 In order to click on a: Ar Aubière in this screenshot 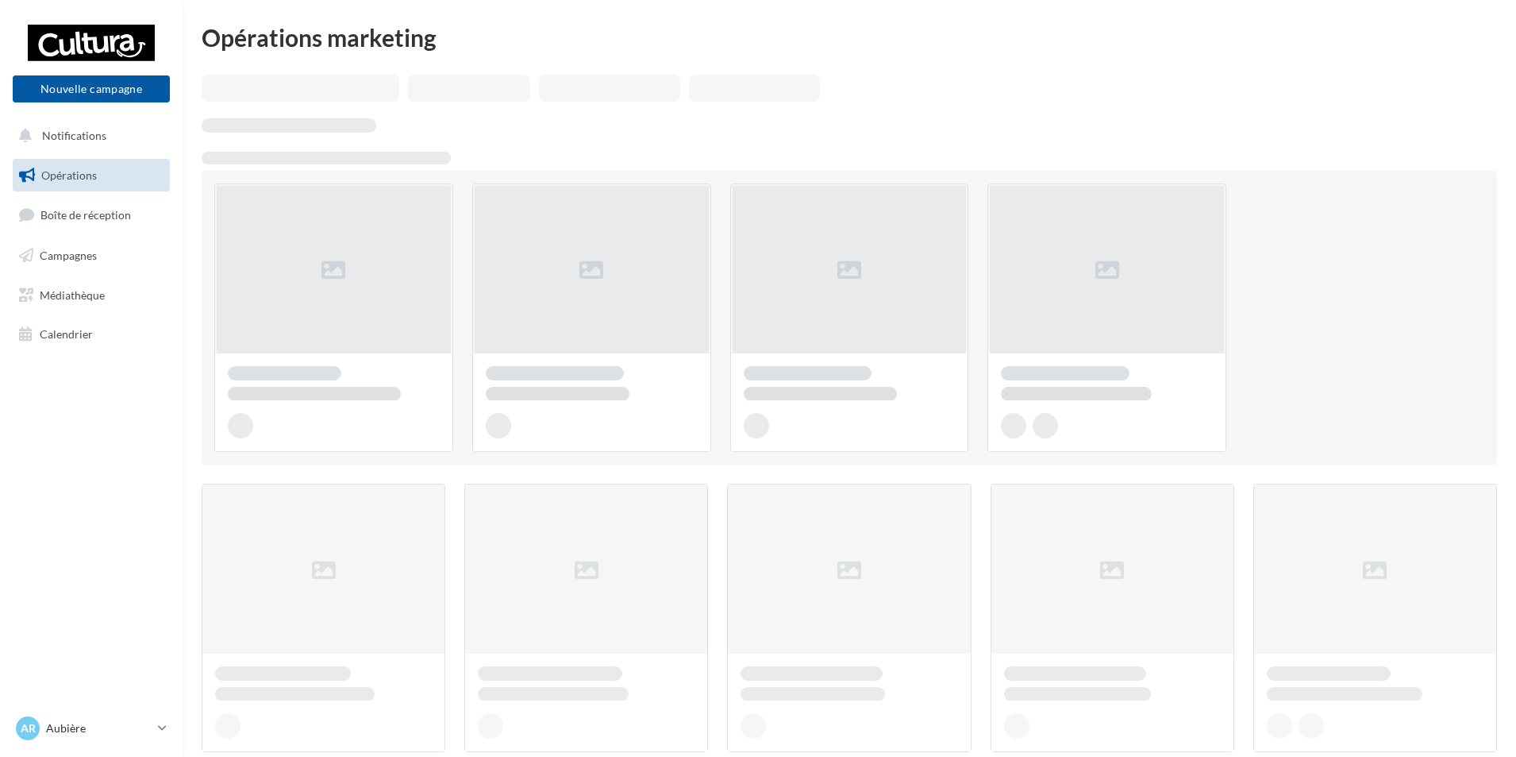, I will do `click(91, 728)`.